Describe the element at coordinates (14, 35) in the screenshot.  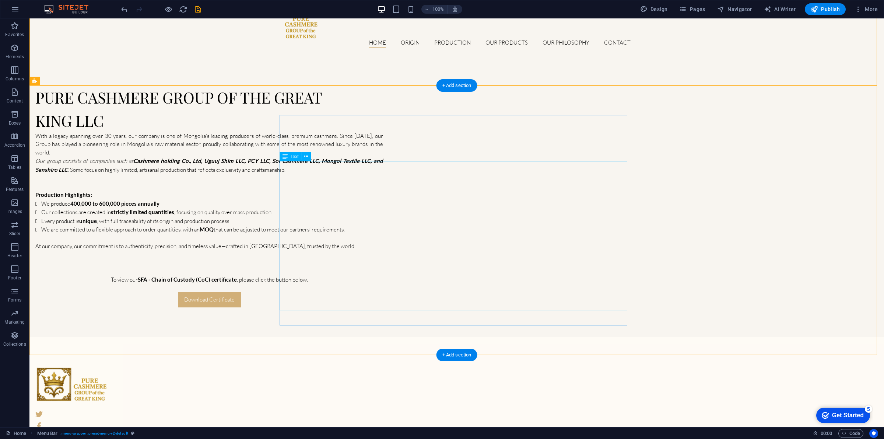
I see `p: Favorites` at that location.